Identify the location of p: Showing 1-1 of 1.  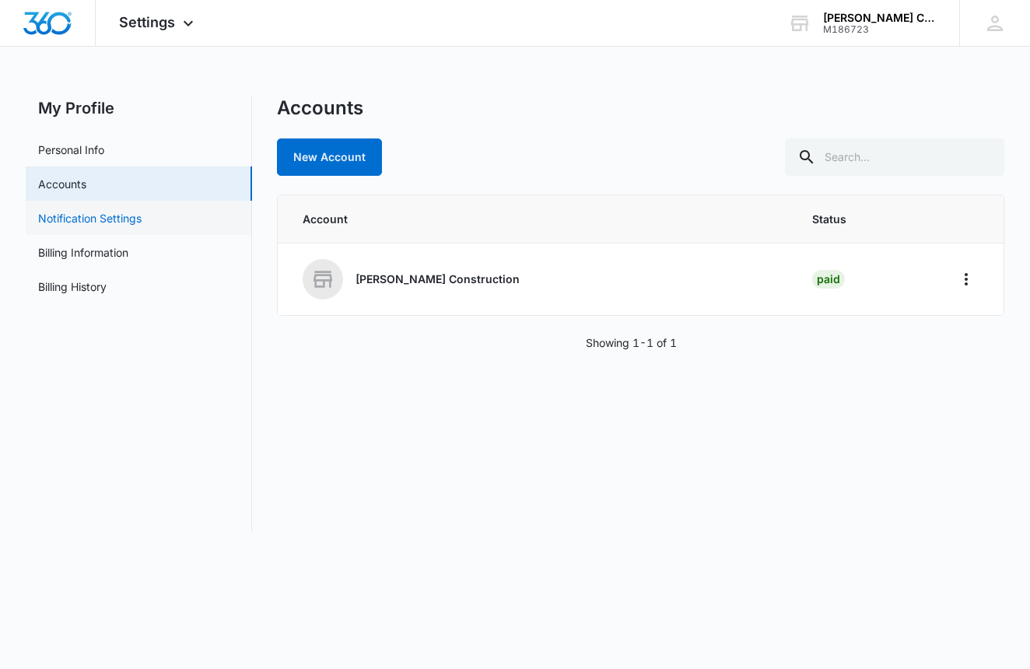
(631, 342).